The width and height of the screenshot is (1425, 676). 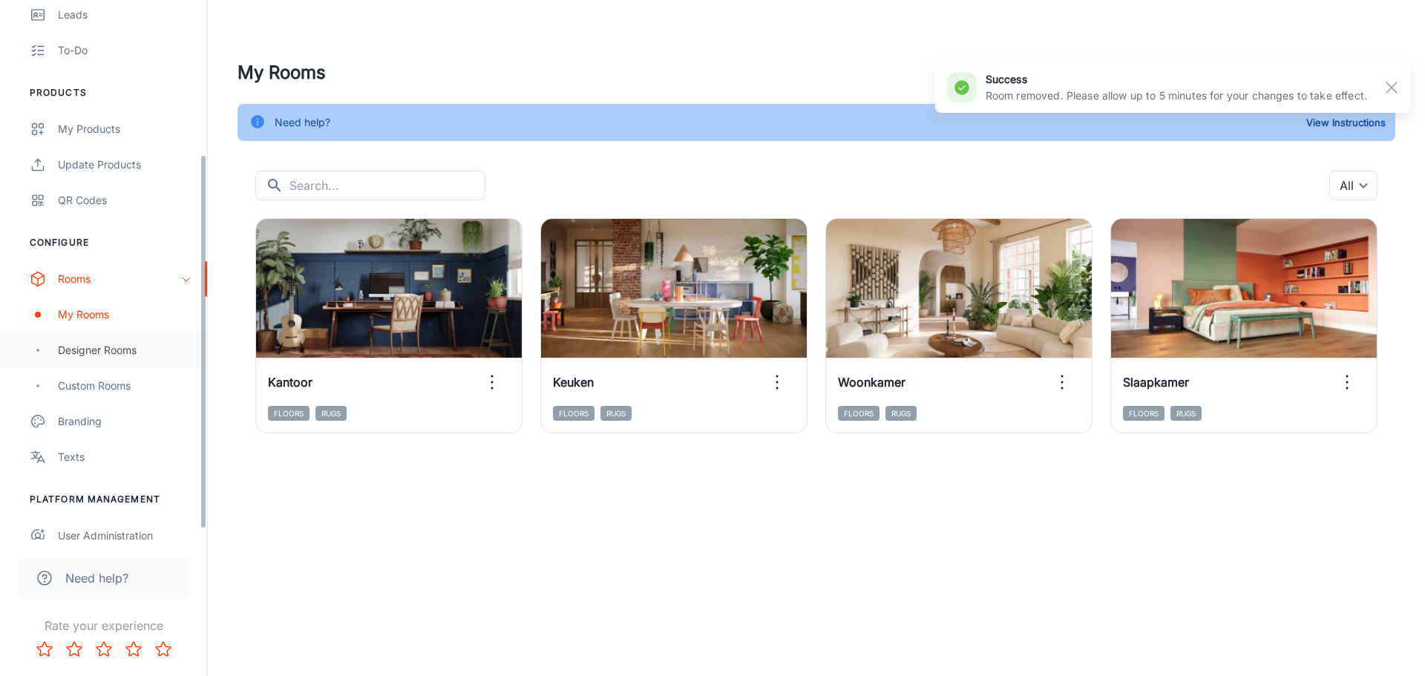 I want to click on div: QR Codes, so click(x=125, y=200).